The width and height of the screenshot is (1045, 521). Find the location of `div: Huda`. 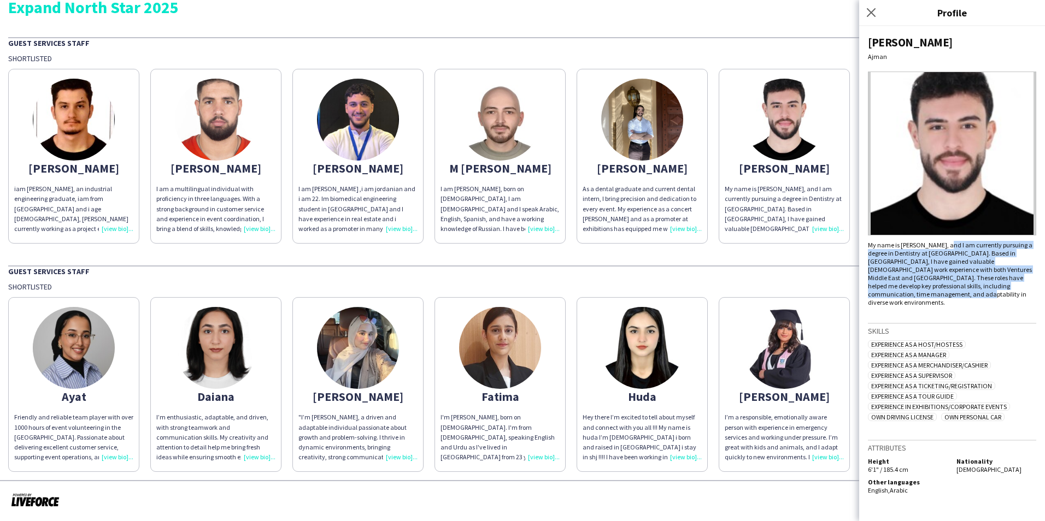

div: Huda is located at coordinates (642, 397).